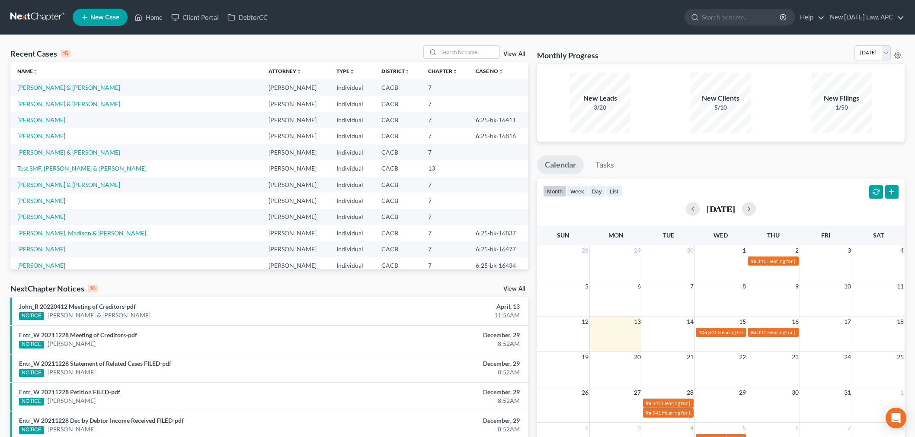  I want to click on div: 15, so click(65, 54).